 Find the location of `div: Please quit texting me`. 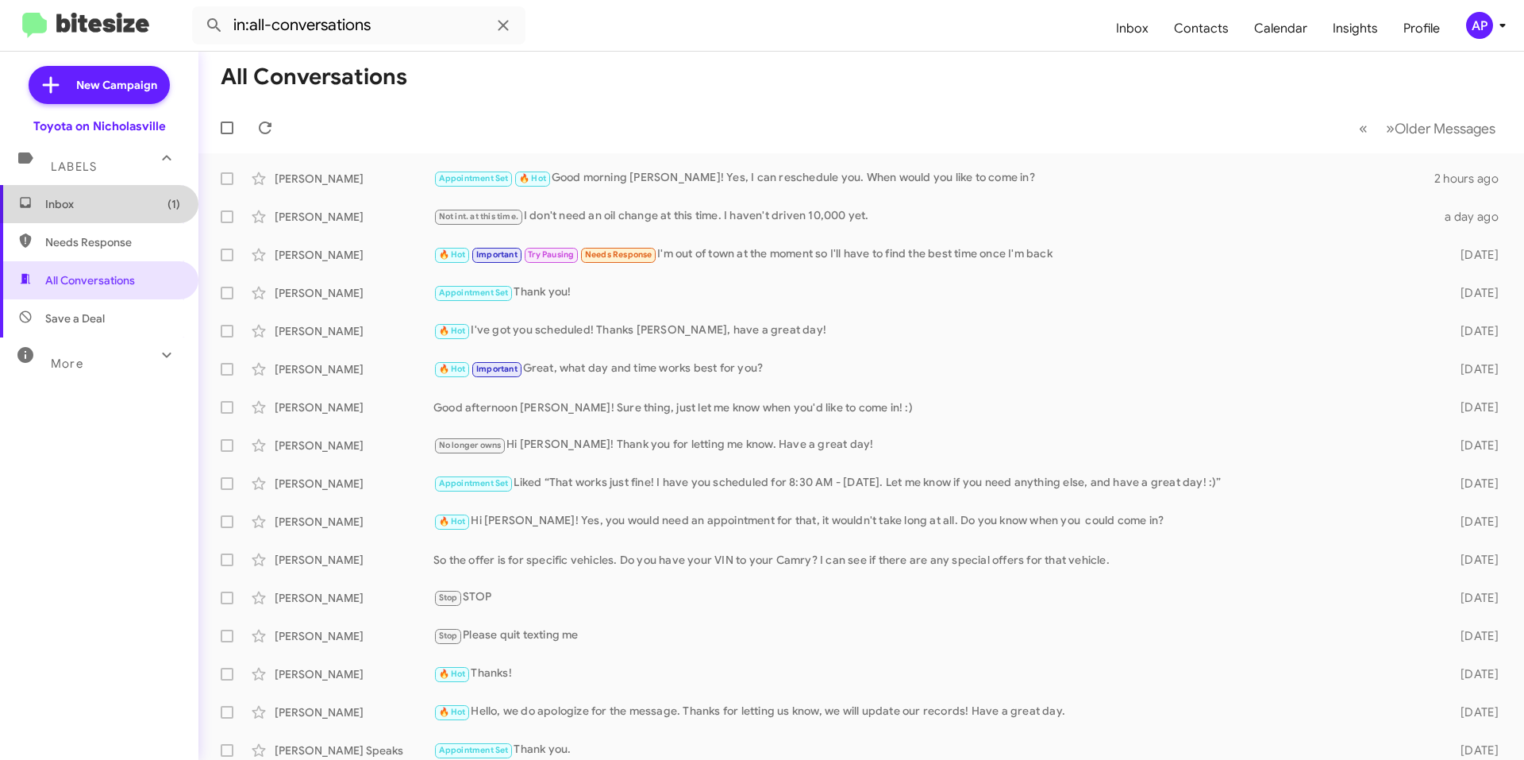

div: Please quit texting me is located at coordinates (934, 635).